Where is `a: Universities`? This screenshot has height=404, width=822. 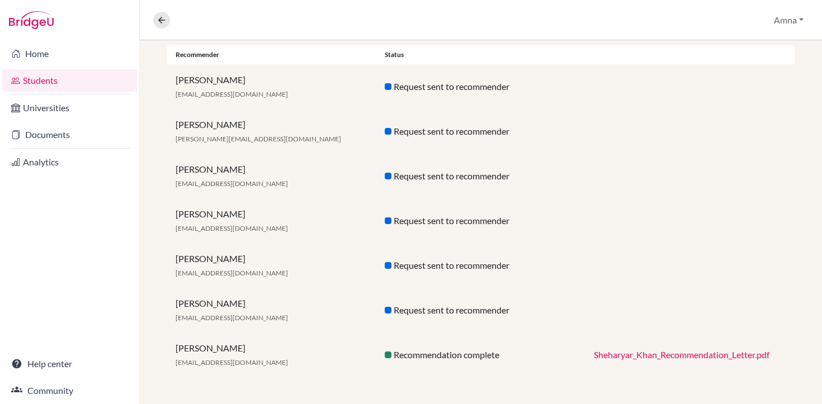 a: Universities is located at coordinates (69, 108).